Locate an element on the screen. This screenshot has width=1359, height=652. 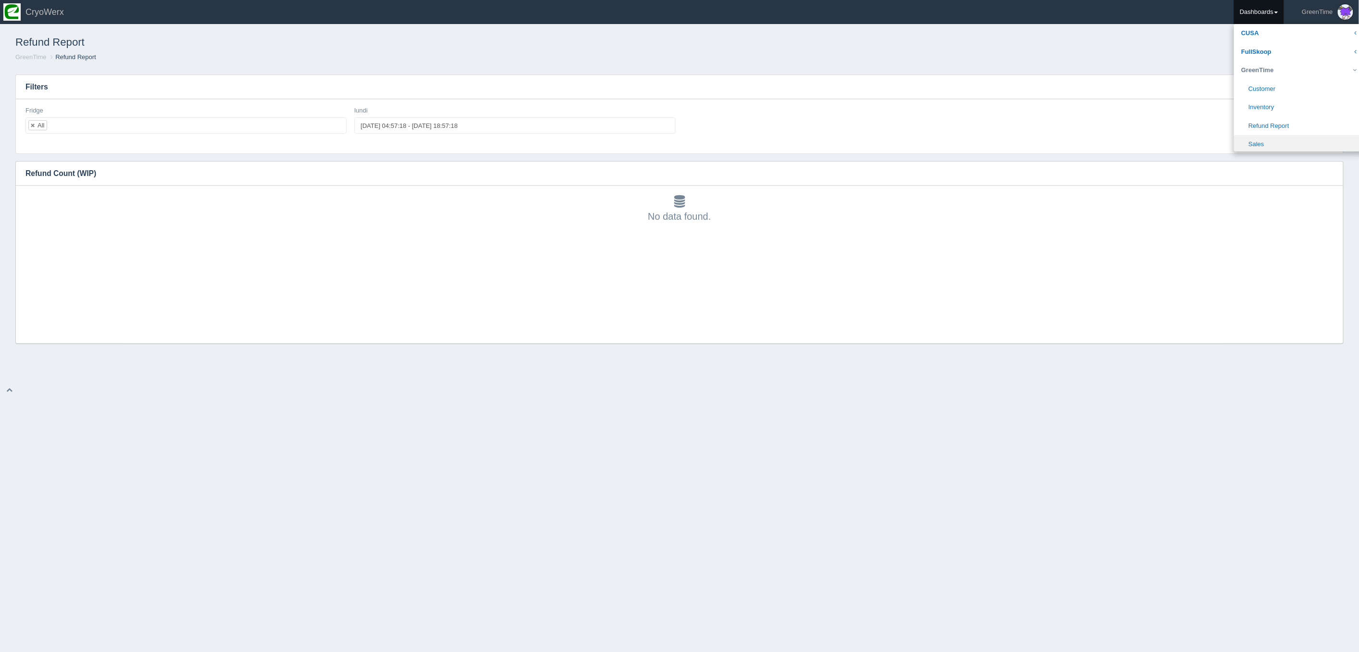
h3: Refund Count (WIP) is located at coordinates (672, 174).